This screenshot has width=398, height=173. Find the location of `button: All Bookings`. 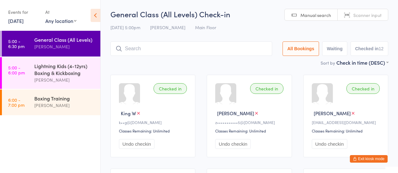

button: All Bookings is located at coordinates (301, 49).